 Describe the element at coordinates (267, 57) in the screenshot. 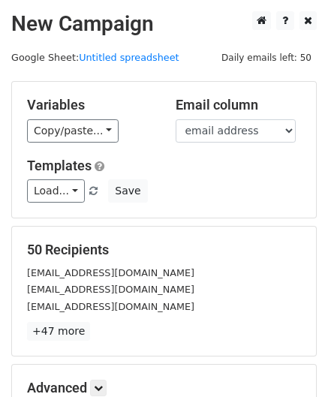

I see `a: Daily emails left: 50` at that location.